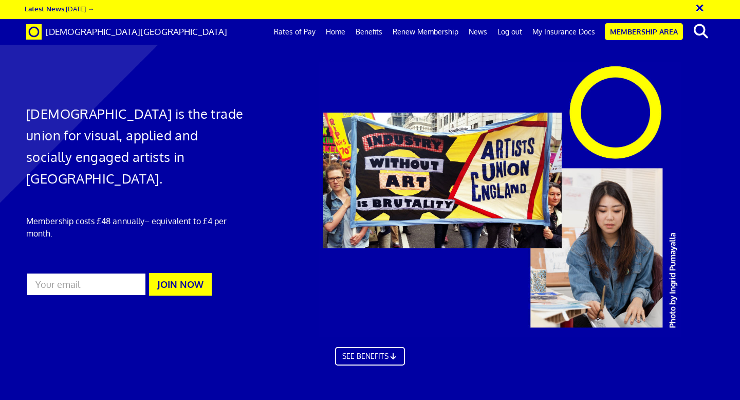 This screenshot has width=740, height=400. I want to click on a: Log out, so click(510, 32).